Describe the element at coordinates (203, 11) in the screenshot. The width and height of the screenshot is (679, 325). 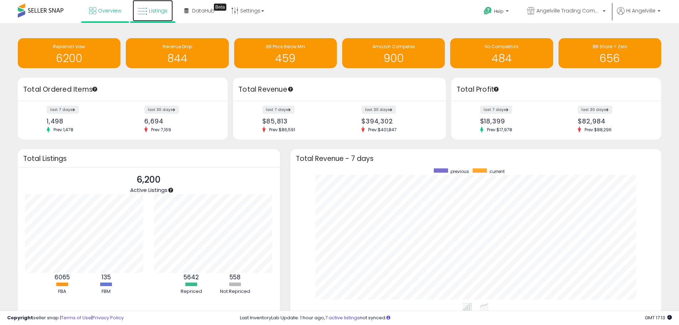
I see `span: DataHub` at that location.